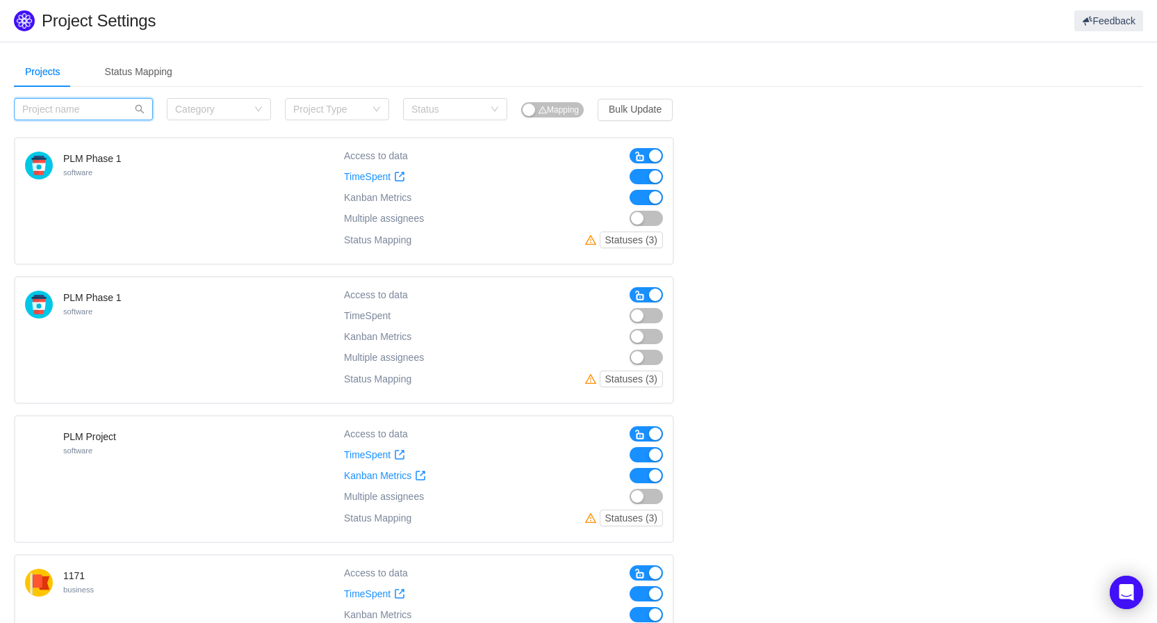  I want to click on div: Open Intercom Messenger, so click(1126, 592).